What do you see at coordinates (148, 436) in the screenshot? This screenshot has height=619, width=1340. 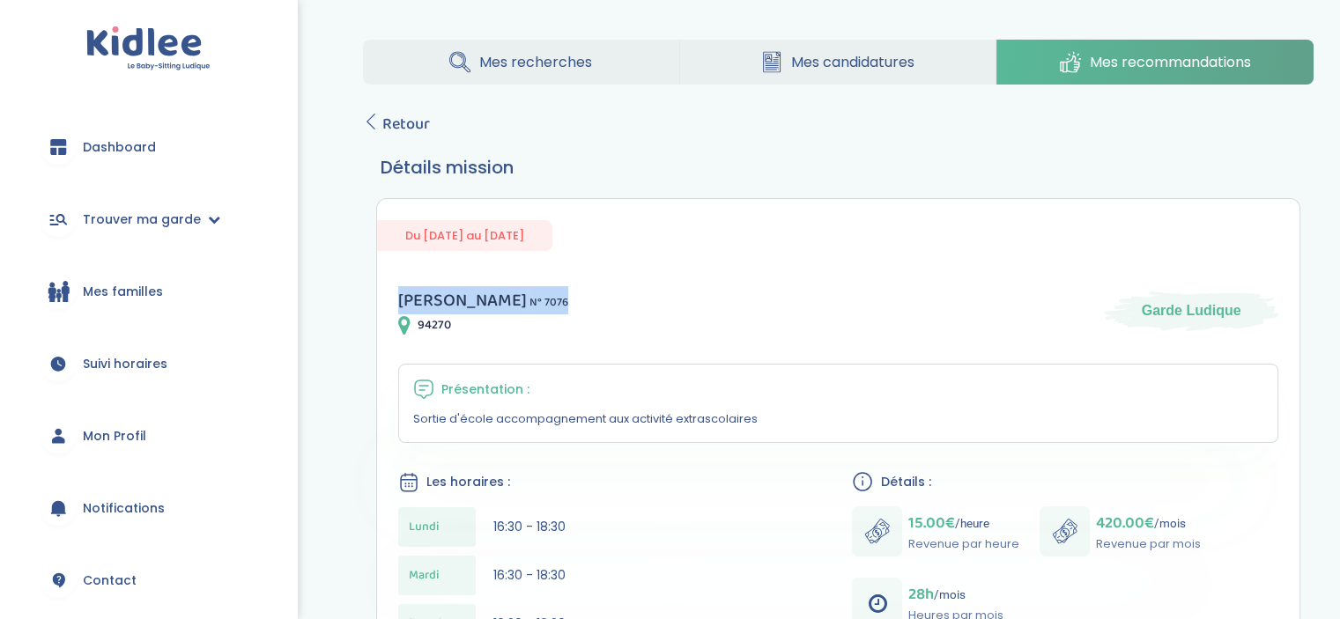 I see `a: Mon Profil` at bounding box center [148, 436].